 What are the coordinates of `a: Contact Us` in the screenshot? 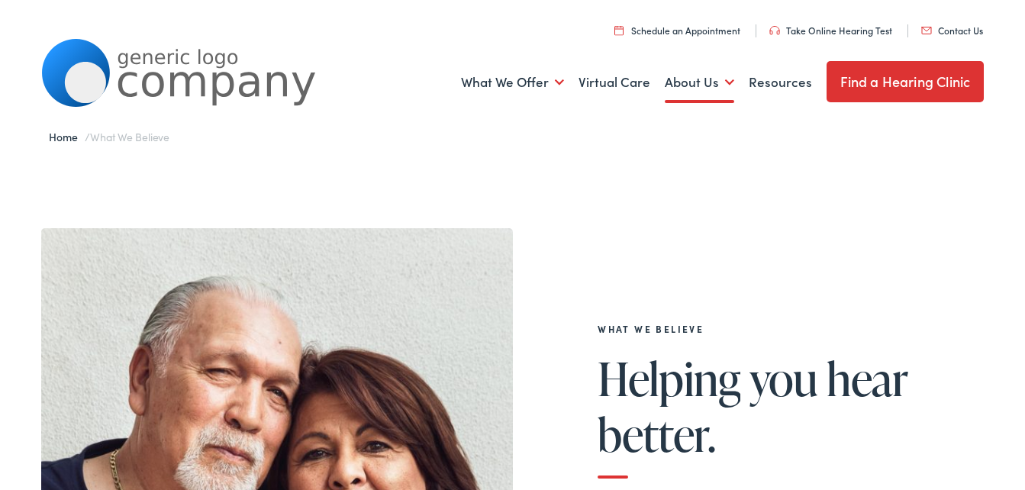 It's located at (951, 30).